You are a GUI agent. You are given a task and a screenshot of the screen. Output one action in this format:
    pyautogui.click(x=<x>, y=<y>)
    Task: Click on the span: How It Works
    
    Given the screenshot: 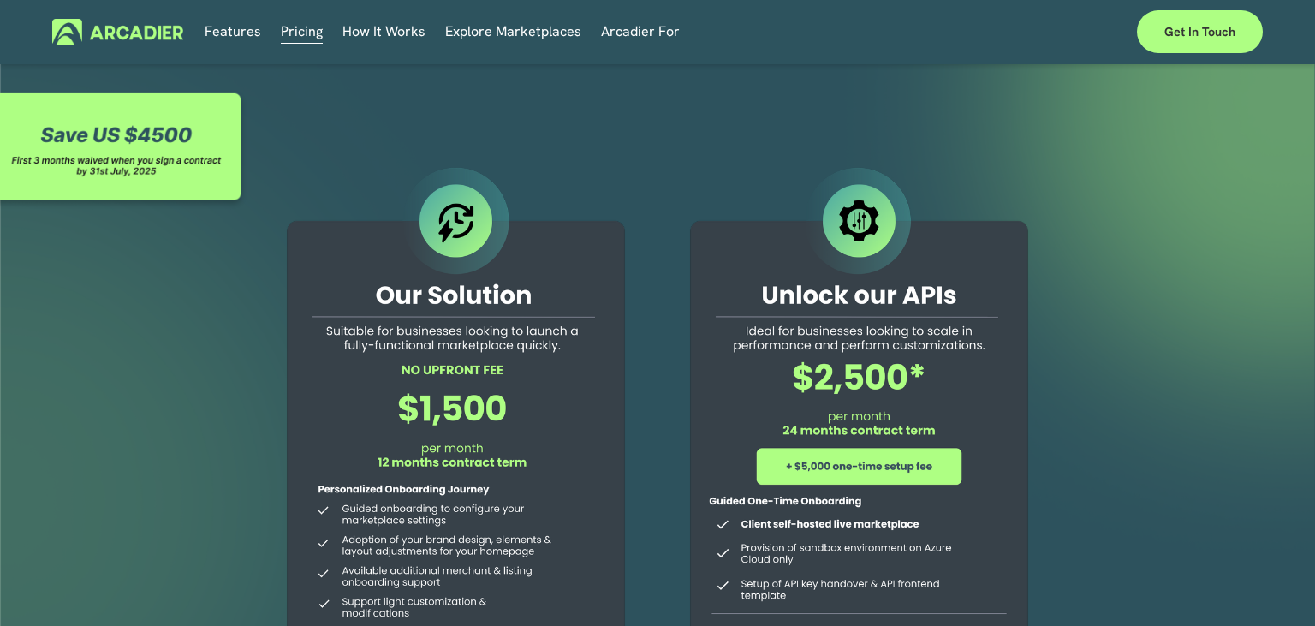 What is the action you would take?
    pyautogui.click(x=384, y=32)
    